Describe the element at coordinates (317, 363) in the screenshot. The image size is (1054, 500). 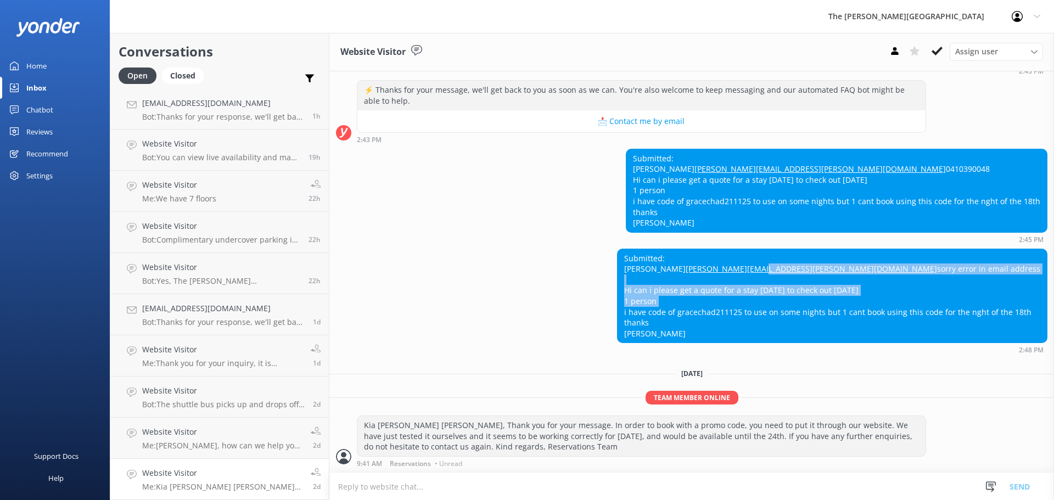
I see `span: 09:39am 16-Aug-2025 (UTC +12:00) Pacific/Auckland` at that location.